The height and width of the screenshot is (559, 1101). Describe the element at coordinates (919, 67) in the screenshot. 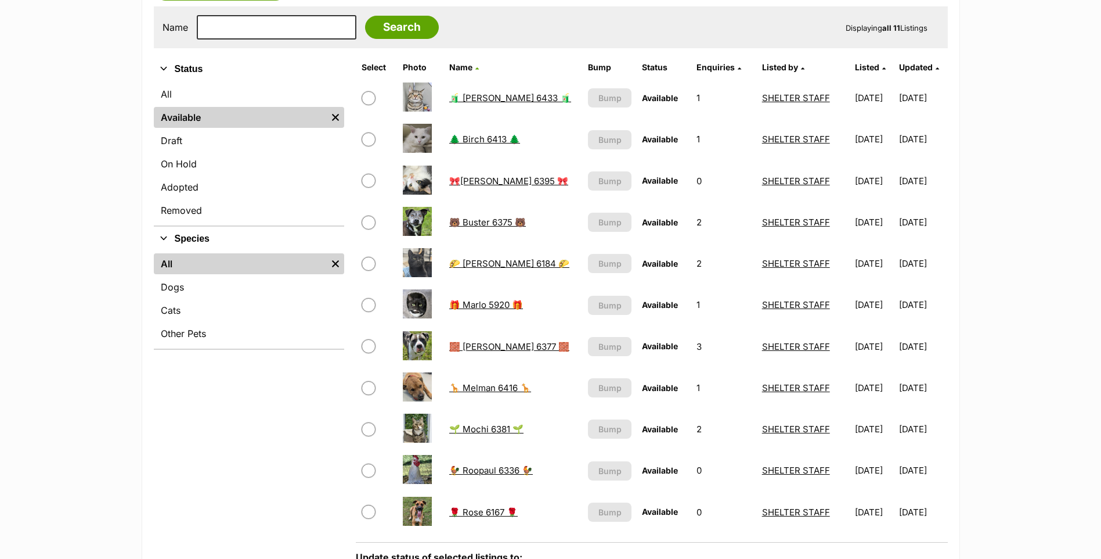

I see `a: Updated` at that location.